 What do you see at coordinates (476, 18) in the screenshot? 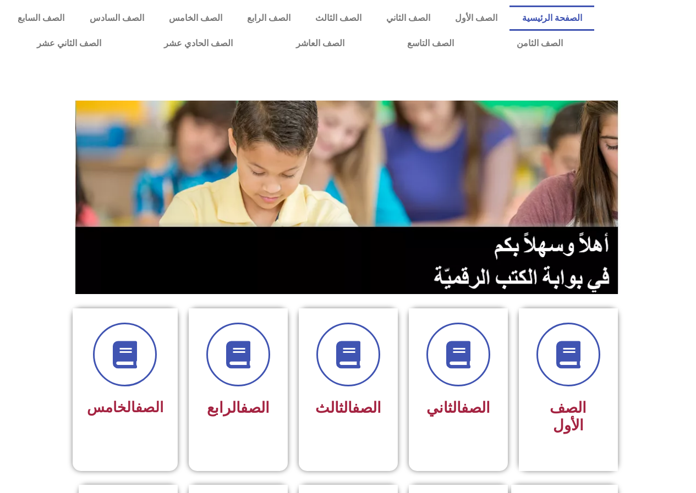
I see `a: الصف الأول` at bounding box center [476, 18].